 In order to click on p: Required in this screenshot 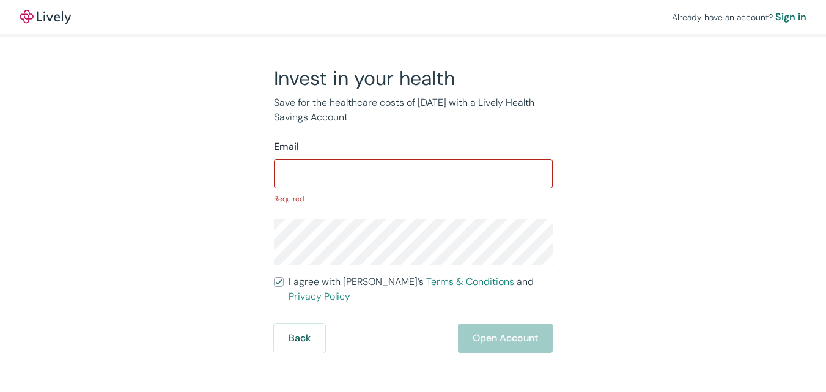, I will do `click(413, 199)`.